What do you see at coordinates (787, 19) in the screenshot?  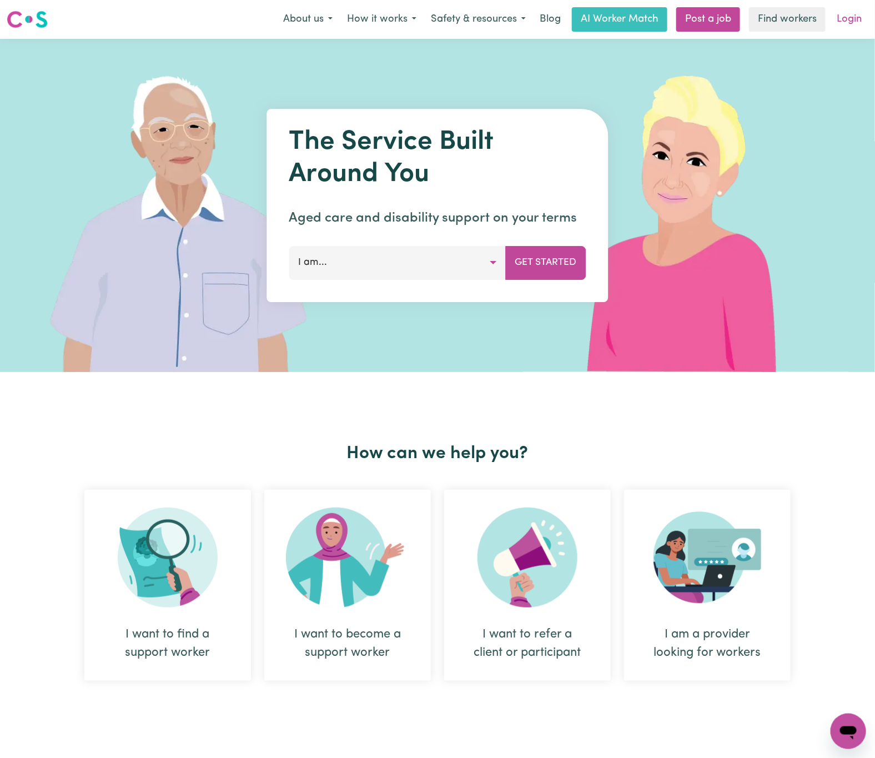 I see `a: Find workers` at bounding box center [787, 19].